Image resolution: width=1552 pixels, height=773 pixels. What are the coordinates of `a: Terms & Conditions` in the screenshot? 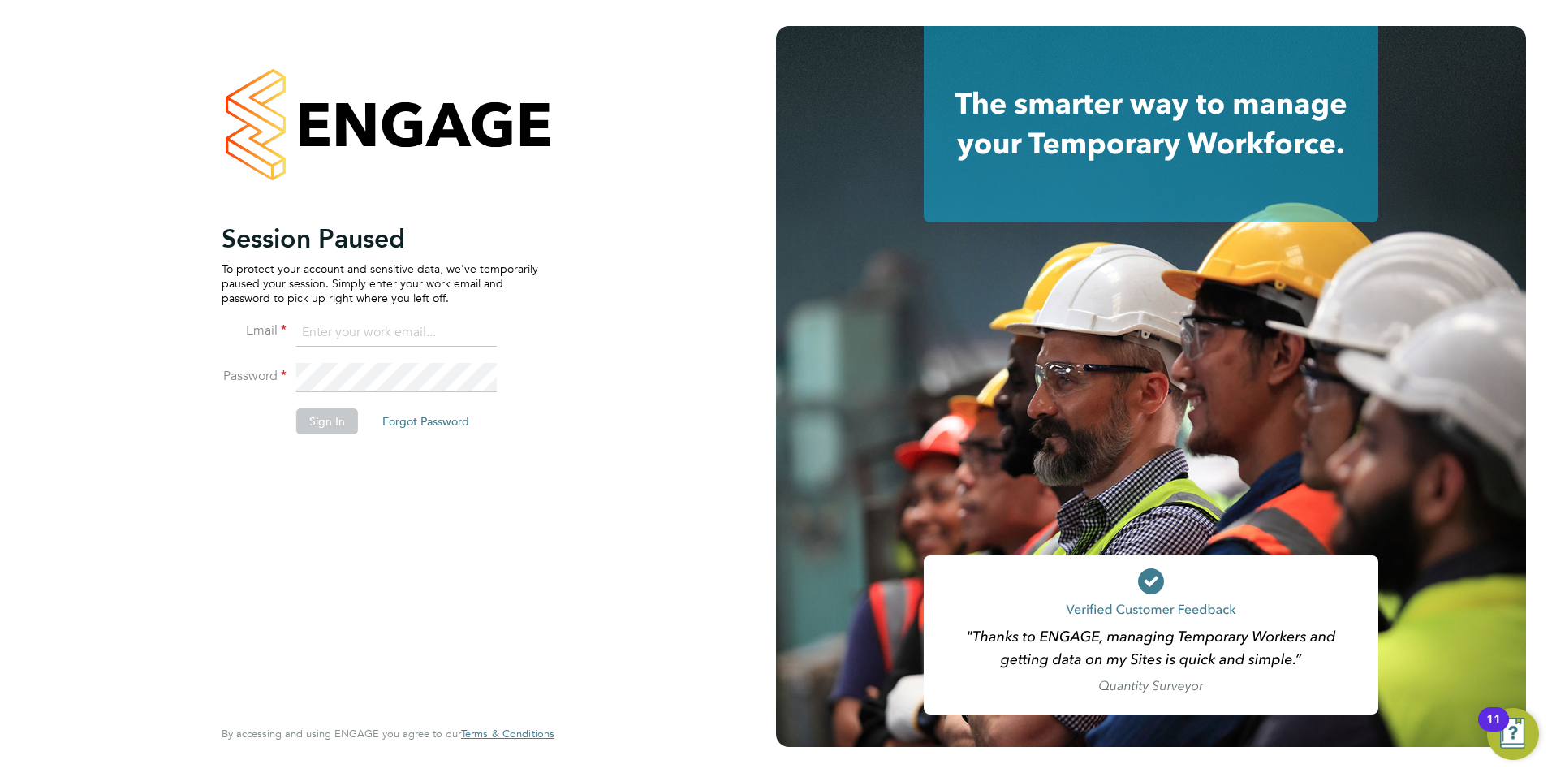 It's located at (507, 734).